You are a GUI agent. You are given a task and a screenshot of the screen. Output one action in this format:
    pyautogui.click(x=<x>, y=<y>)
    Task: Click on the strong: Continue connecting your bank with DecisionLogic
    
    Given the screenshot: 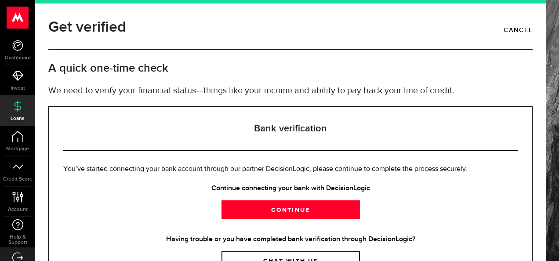 What is the action you would take?
    pyautogui.click(x=291, y=189)
    